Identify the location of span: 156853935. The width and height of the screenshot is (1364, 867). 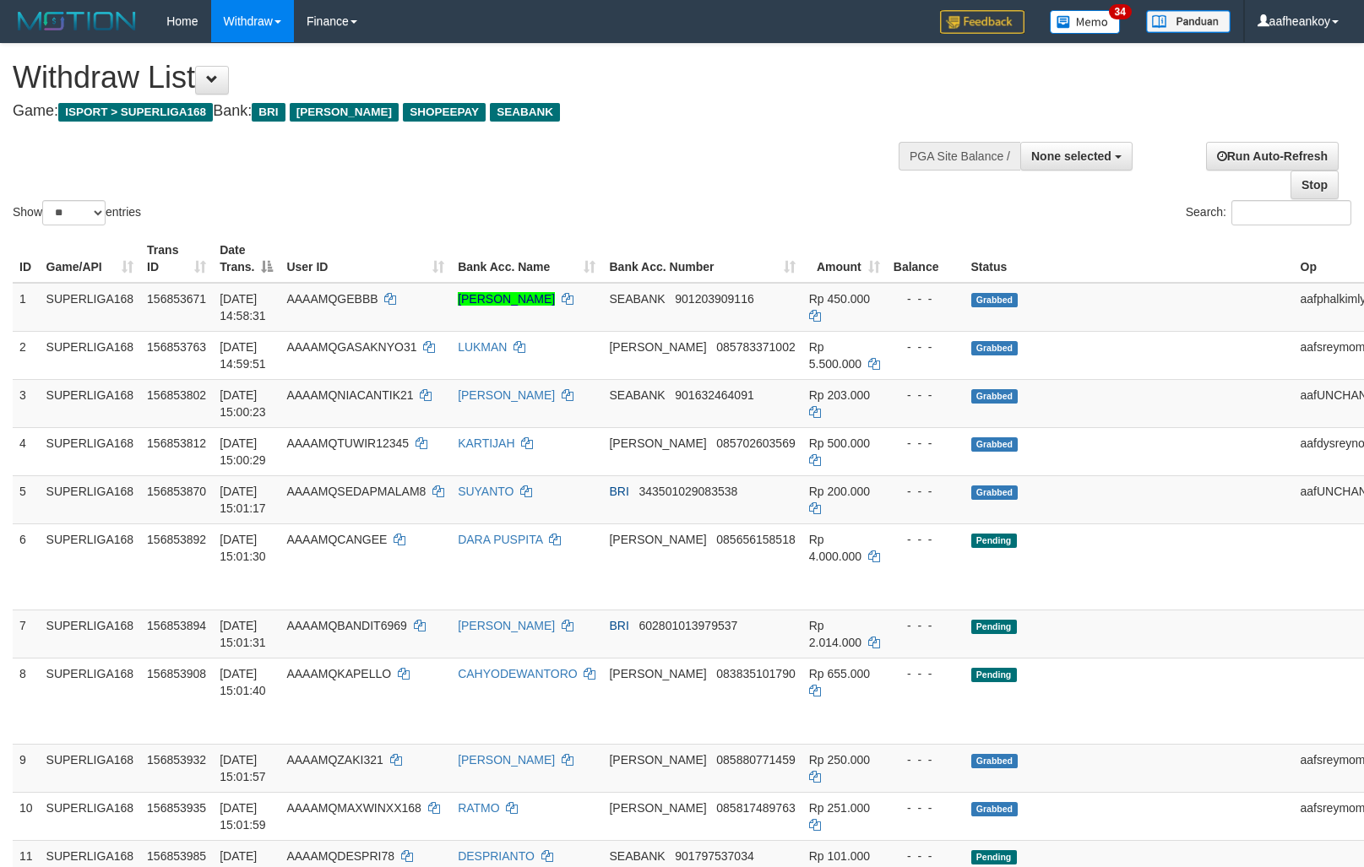
(176, 808).